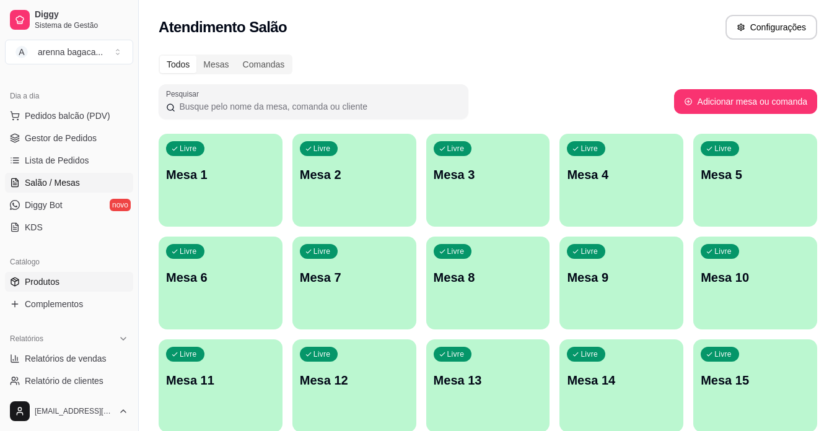  What do you see at coordinates (488, 278) in the screenshot?
I see `p: Mesa 8` at bounding box center [488, 278].